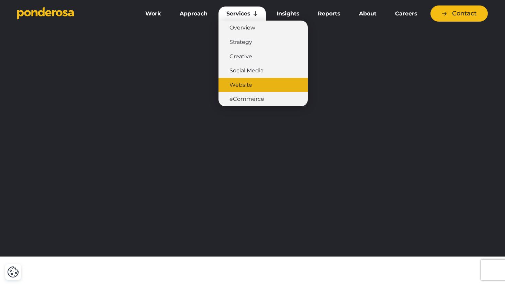 The height and width of the screenshot is (285, 505). What do you see at coordinates (153, 14) in the screenshot?
I see `a: Work` at bounding box center [153, 14].